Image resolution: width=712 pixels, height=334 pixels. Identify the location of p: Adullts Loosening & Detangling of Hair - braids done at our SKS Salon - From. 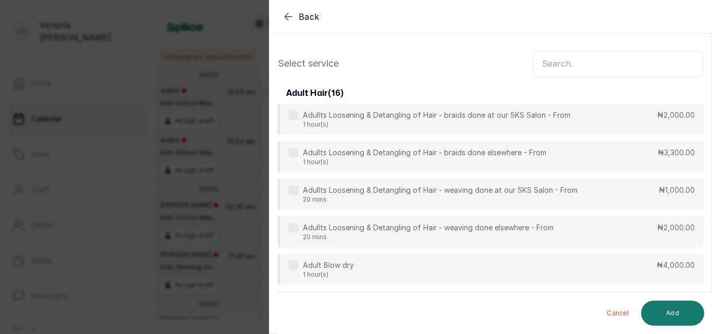
(436, 115).